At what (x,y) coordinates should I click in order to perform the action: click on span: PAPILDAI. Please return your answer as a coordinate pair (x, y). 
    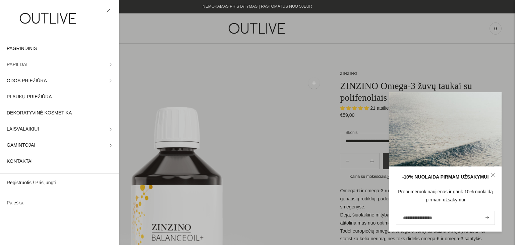
    Looking at the image, I should click on (17, 65).